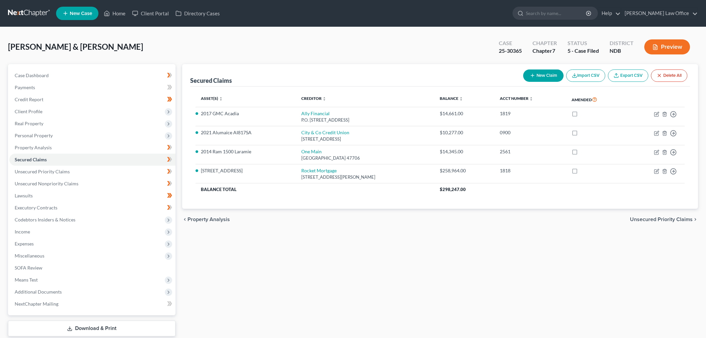  What do you see at coordinates (451, 98) in the screenshot?
I see `a: Balance unfold_more` at bounding box center [451, 98].